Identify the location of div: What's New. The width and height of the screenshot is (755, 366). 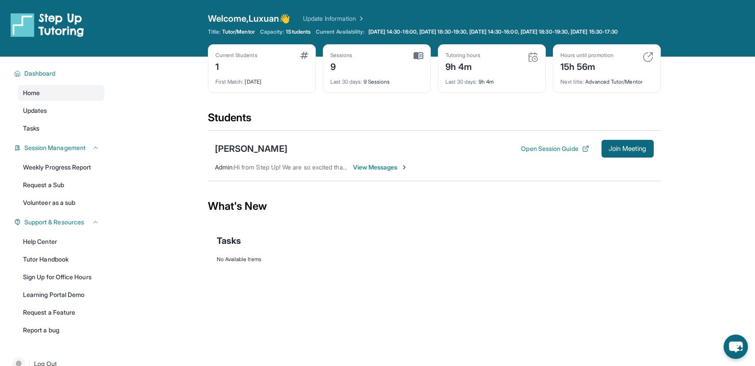
(434, 206).